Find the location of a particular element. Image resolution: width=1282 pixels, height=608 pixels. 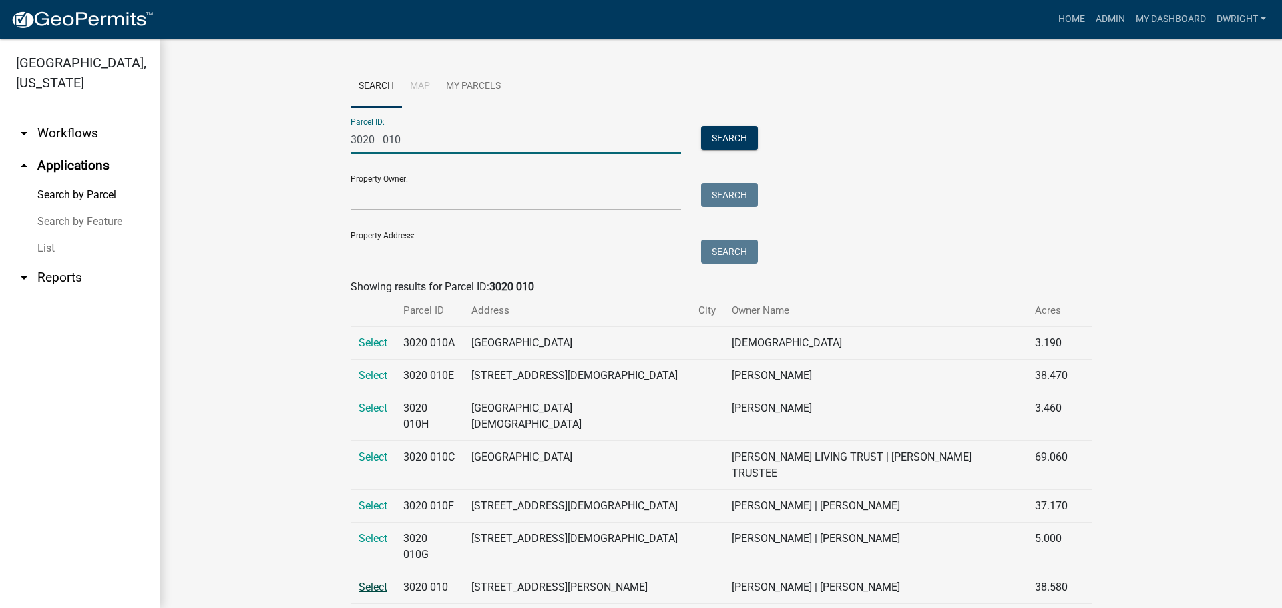

a: Search is located at coordinates (376, 87).